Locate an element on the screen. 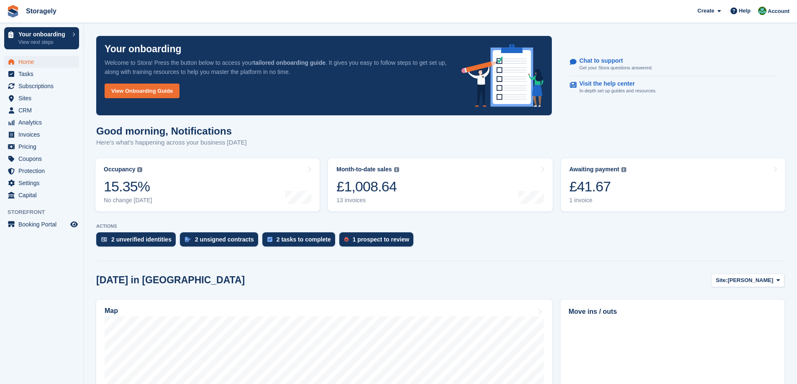 Image resolution: width=797 pixels, height=384 pixels. span: Subscriptions is located at coordinates (44, 86).